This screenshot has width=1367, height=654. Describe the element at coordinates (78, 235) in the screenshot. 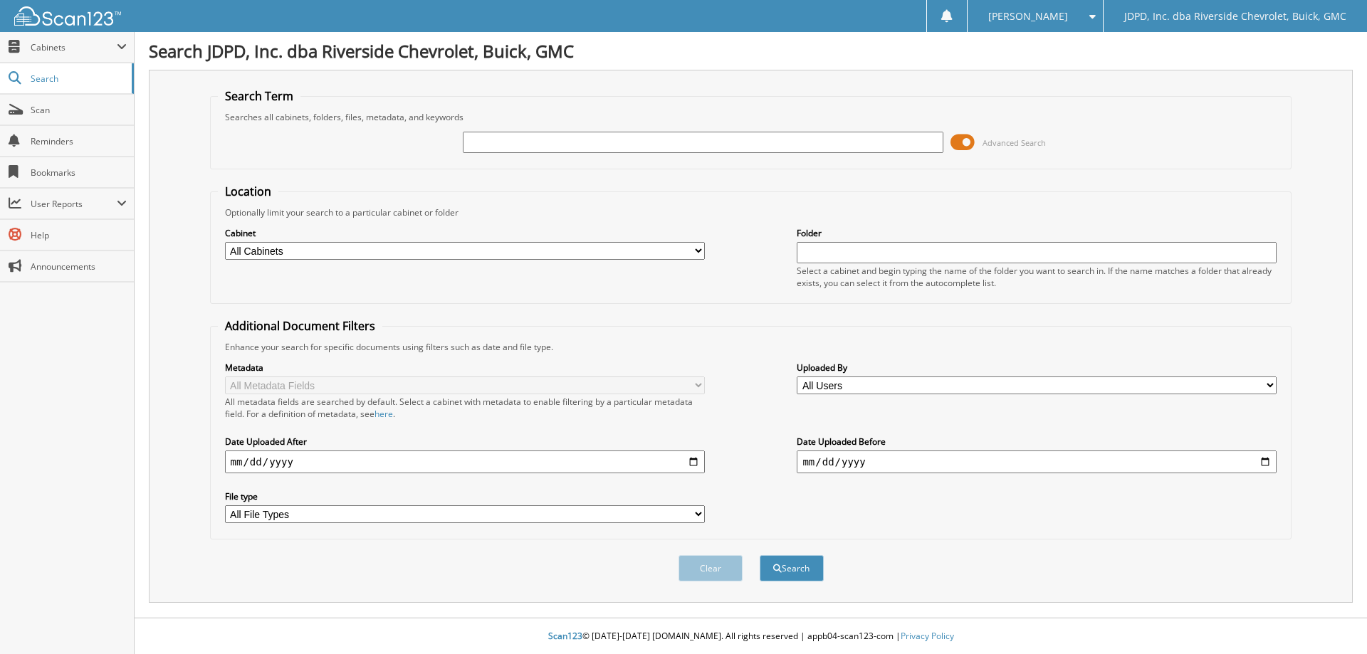

I see `span: Help` at that location.